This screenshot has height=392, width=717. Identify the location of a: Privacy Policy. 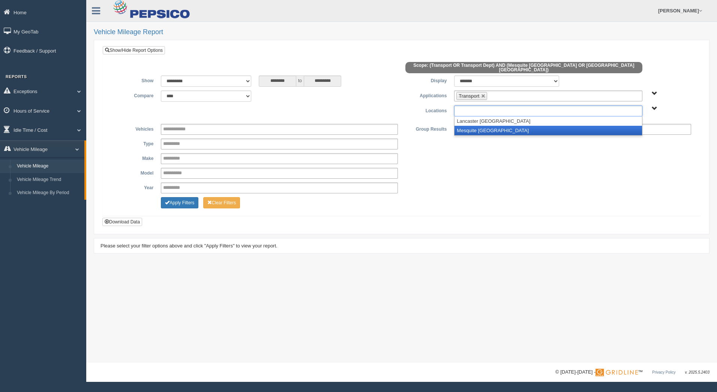
(664, 372).